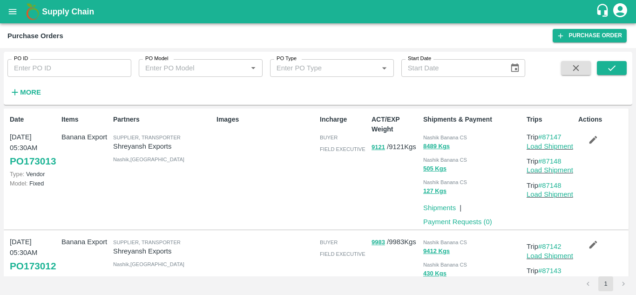 The height and width of the screenshot is (295, 636). Describe the element at coordinates (35, 36) in the screenshot. I see `div: Purchase Orders` at that location.